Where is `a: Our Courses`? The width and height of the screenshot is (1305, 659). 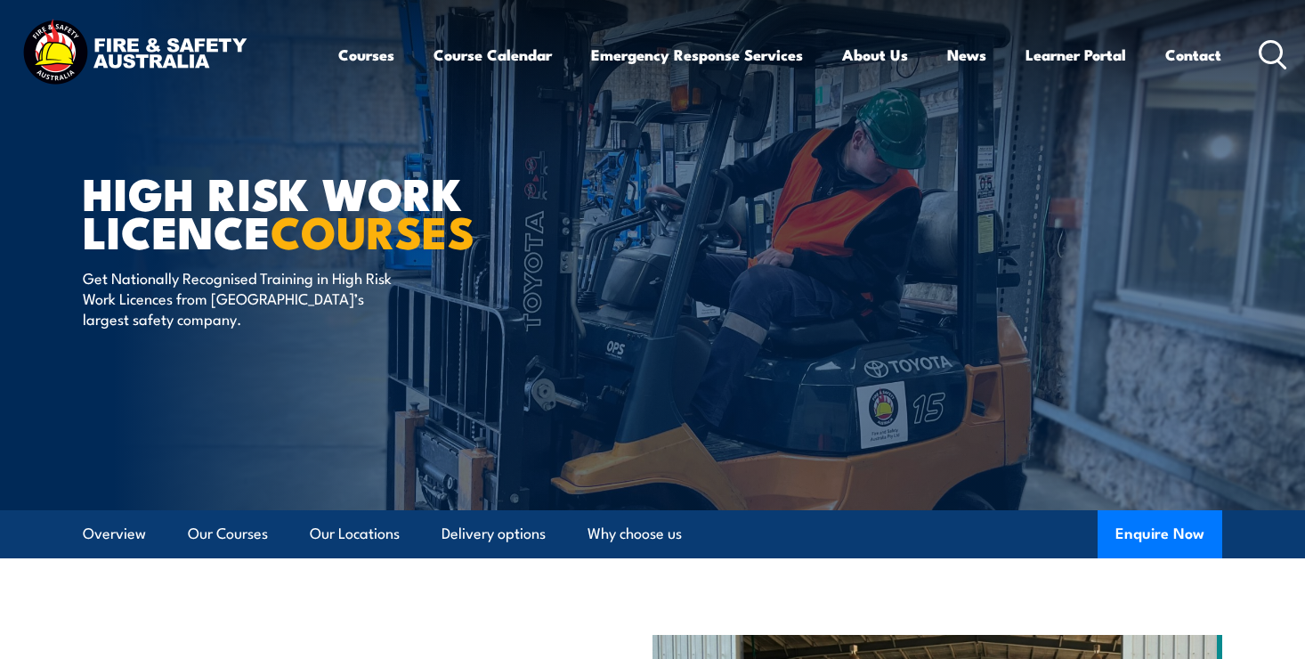 a: Our Courses is located at coordinates (228, 533).